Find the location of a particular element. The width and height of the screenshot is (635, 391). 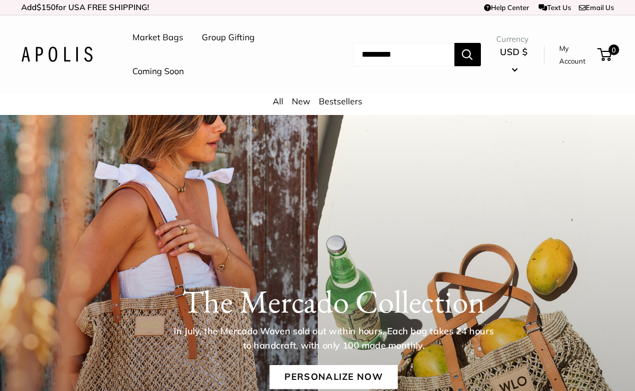

a: Text Us is located at coordinates (554, 7).